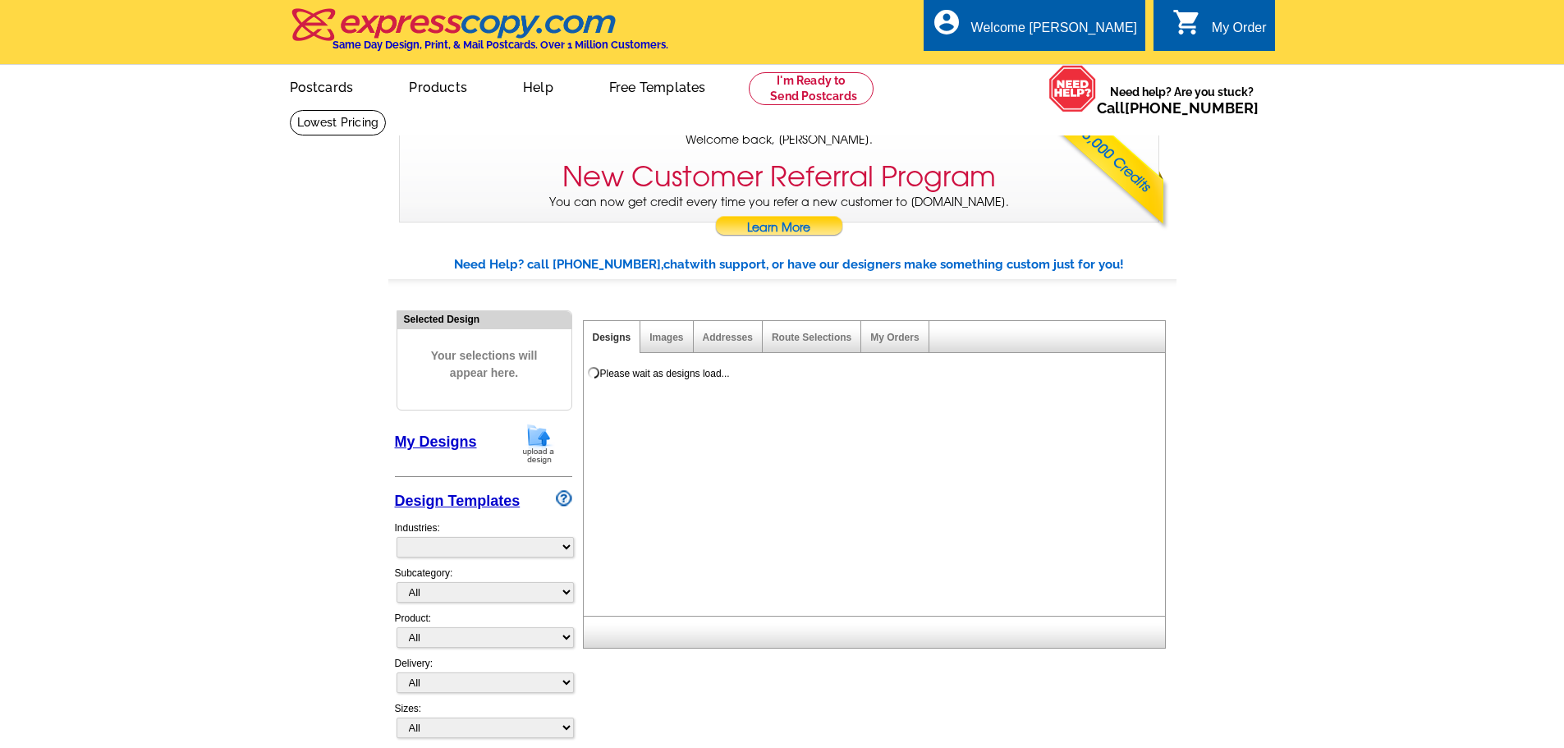  Describe the element at coordinates (593, 373) in the screenshot. I see `img: loading...` at that location.